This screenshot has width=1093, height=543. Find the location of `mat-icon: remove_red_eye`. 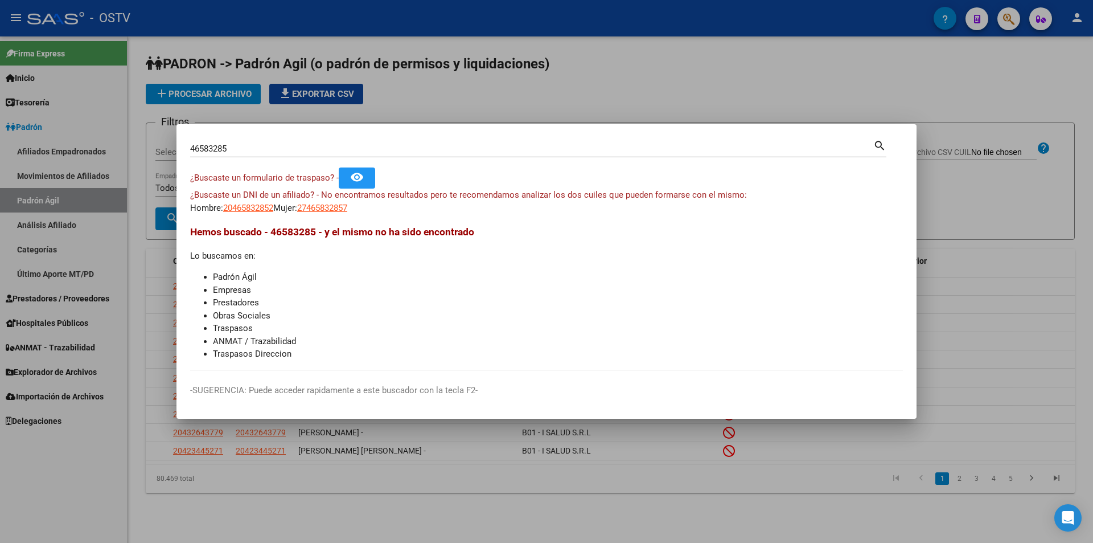

mat-icon: remove_red_eye is located at coordinates (357, 177).